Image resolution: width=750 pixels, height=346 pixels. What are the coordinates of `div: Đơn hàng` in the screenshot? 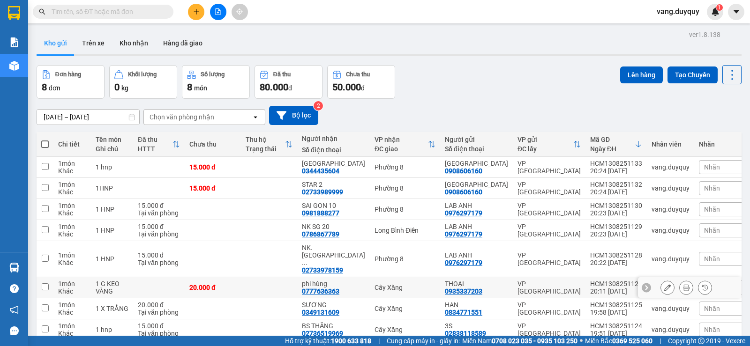 It's located at (68, 75).